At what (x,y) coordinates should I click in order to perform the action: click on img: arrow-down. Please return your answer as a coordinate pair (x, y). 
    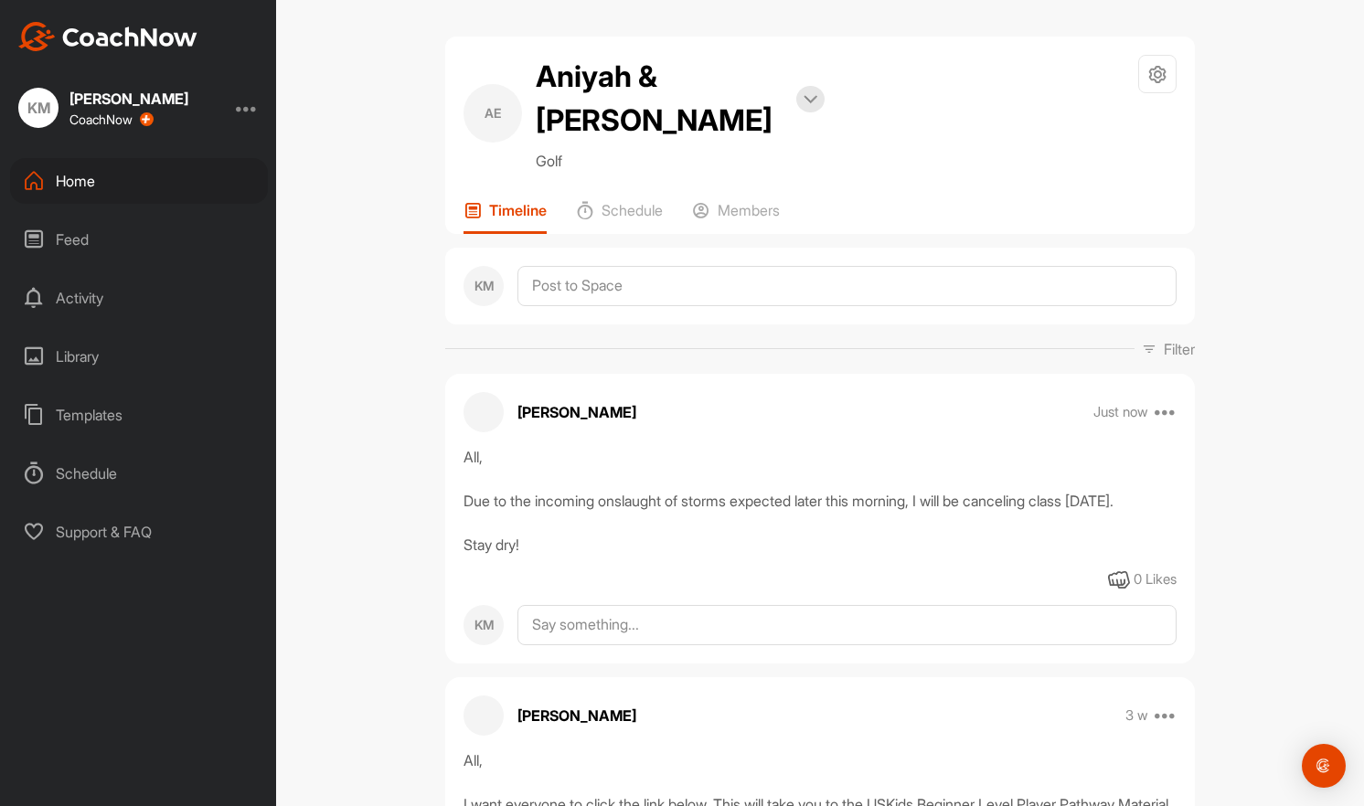
    Looking at the image, I should click on (810, 100).